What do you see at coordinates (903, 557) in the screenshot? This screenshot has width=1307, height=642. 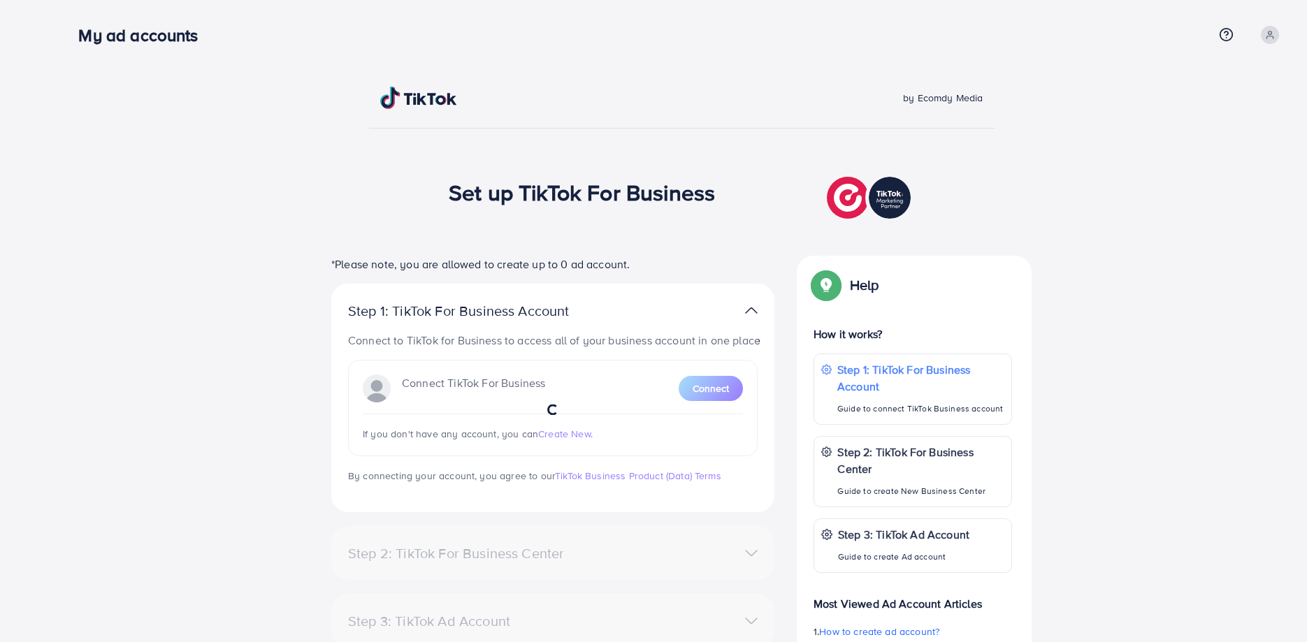 I see `p: Guide to create Ad account` at bounding box center [903, 557].